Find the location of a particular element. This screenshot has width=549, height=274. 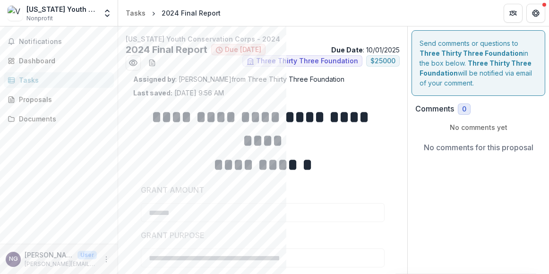

nav: breadcrumb is located at coordinates (173, 13).